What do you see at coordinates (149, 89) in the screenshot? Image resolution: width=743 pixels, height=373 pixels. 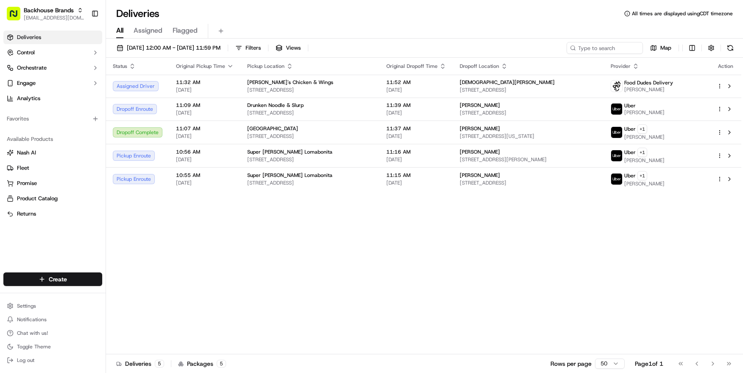 I see `button: Start new chat` at bounding box center [149, 89].